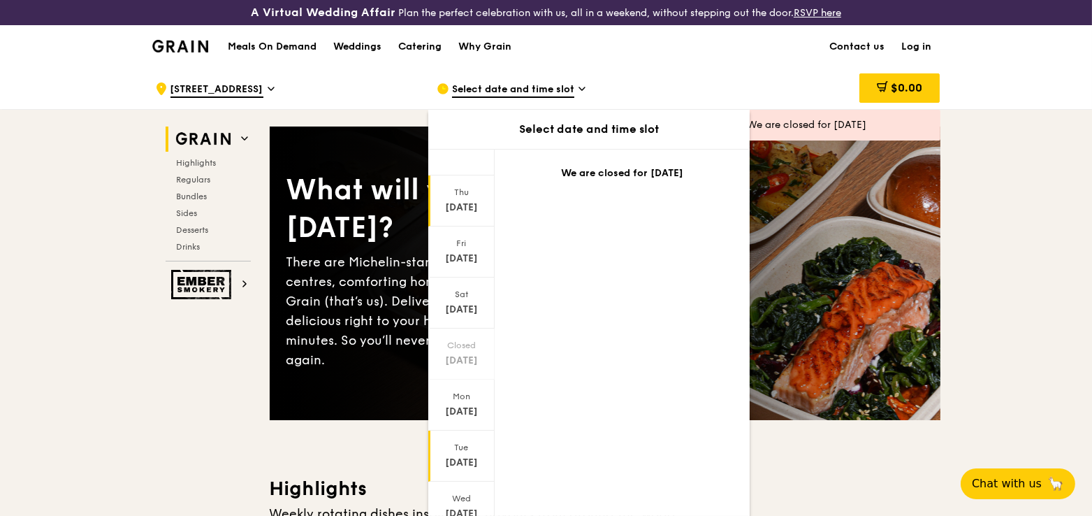  I want to click on img: Grain web logo, so click(203, 139).